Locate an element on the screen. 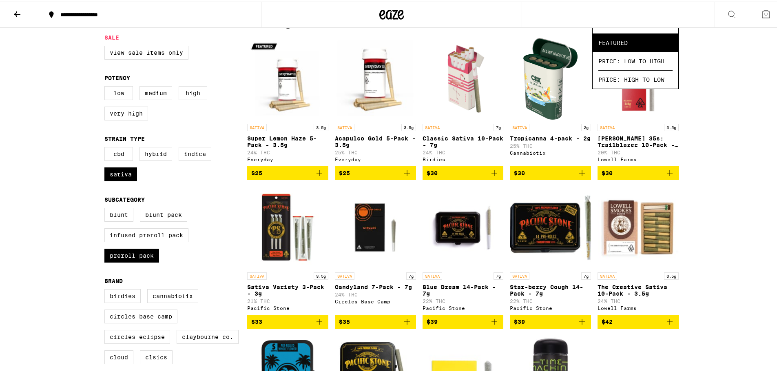  a: Open page for The Creative Sativa 10-Pack - 3.5g from Lowell Farms is located at coordinates (638, 249).